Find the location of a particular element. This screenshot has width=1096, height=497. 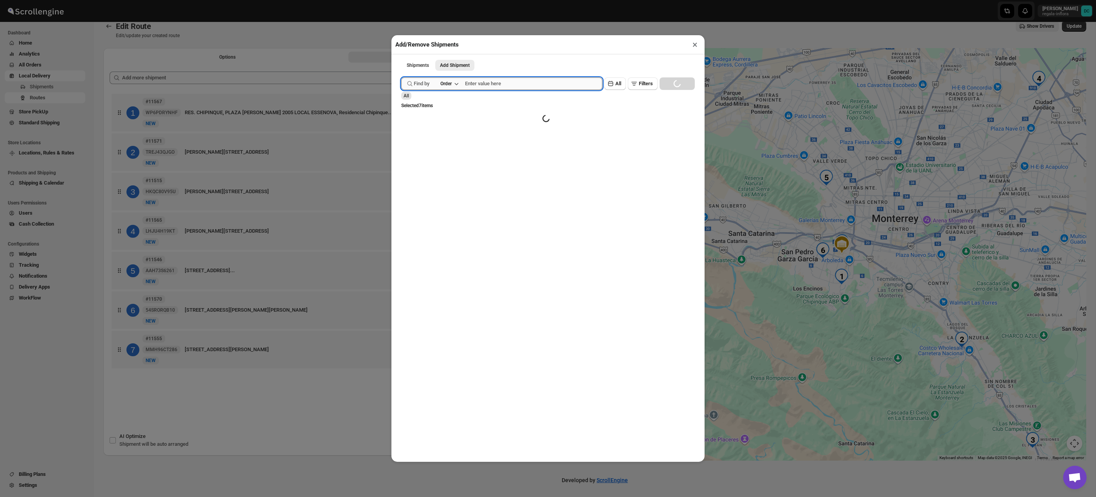

a: Open chat is located at coordinates (1074, 478).